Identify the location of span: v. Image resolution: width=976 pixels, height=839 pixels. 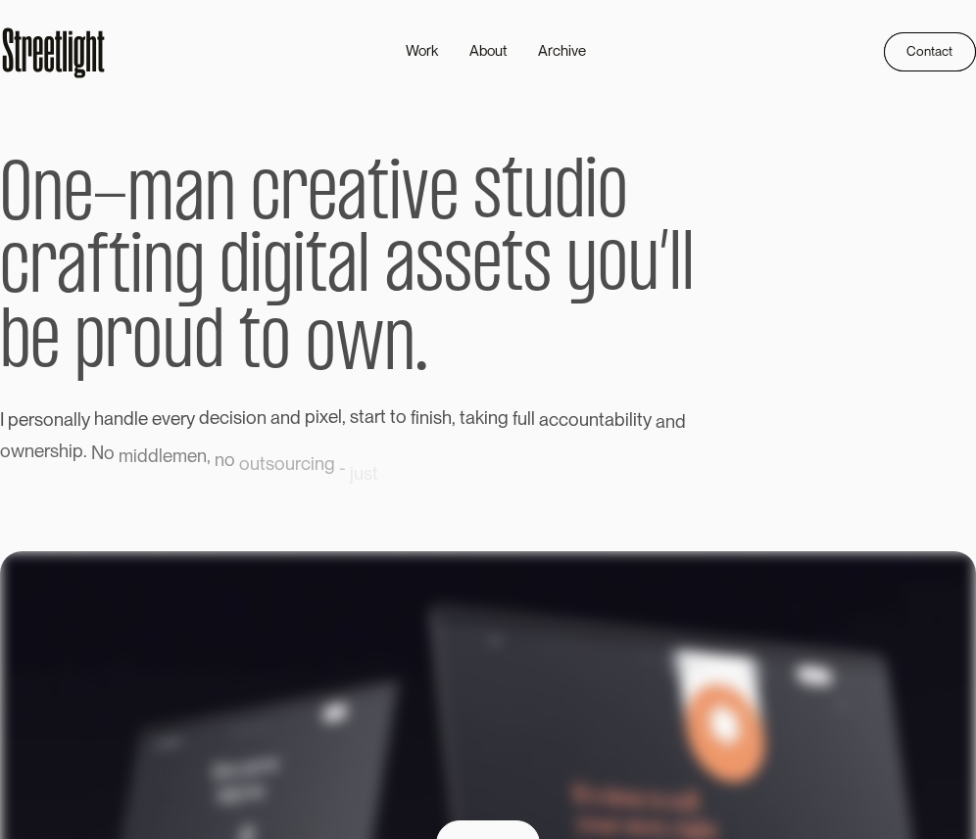
(166, 419).